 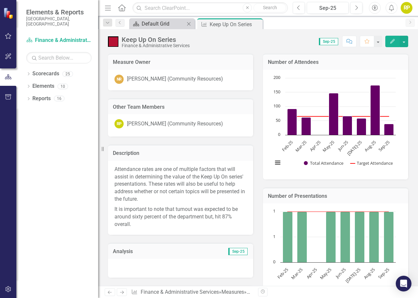 I want to click on img: ClearPoint Strategy, so click(x=9, y=13).